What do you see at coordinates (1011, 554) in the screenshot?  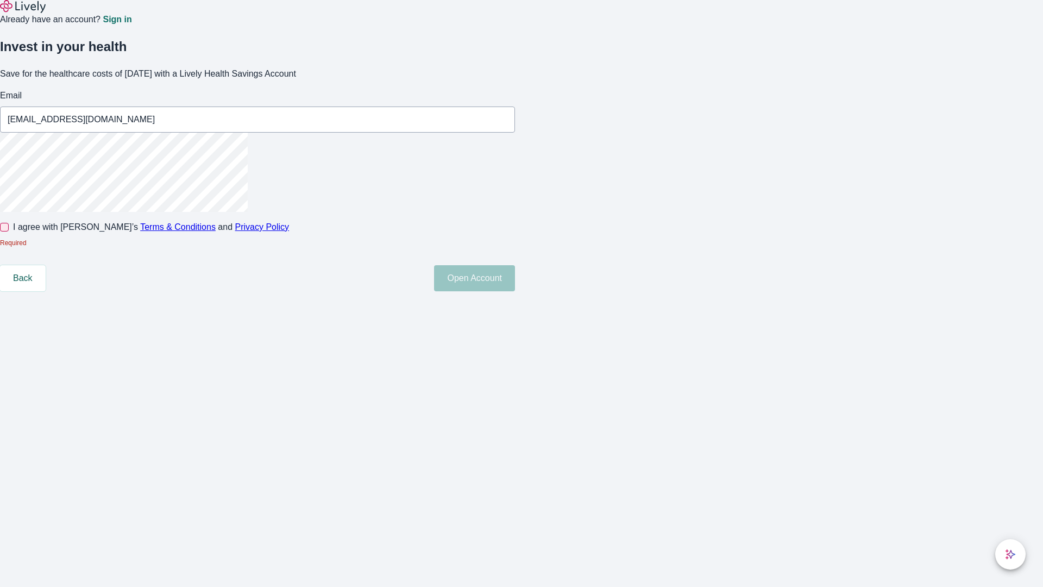 I see `button: chat` at bounding box center [1011, 554].